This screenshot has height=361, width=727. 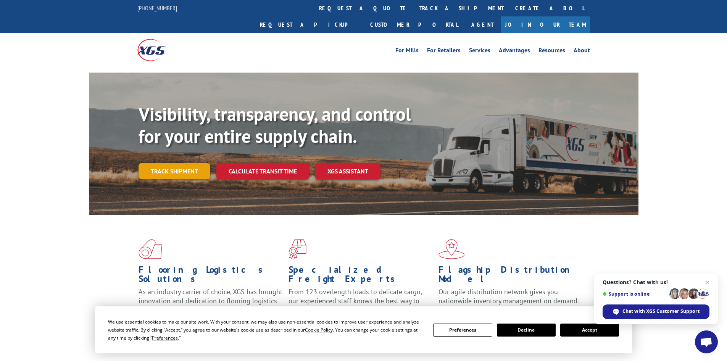 I want to click on button: Accept, so click(x=590, y=330).